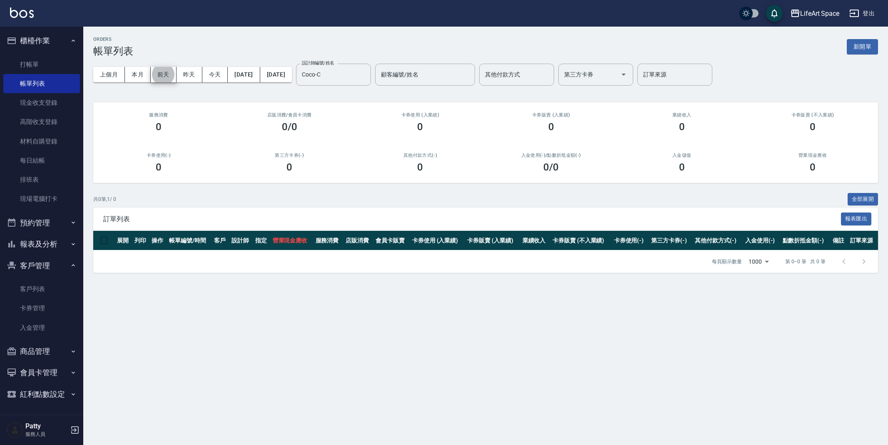 This screenshot has height=445, width=888. What do you see at coordinates (682, 155) in the screenshot?
I see `h2: 入金儲值` at bounding box center [682, 155].